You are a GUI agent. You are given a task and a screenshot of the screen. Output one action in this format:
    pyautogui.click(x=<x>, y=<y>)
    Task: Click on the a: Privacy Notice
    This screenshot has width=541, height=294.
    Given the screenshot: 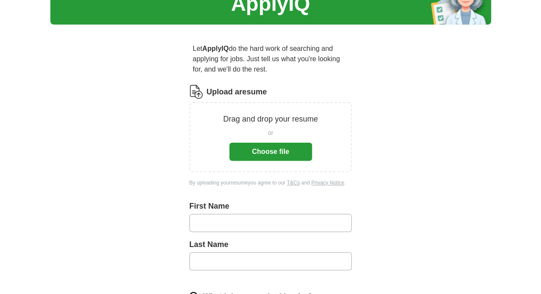 What is the action you would take?
    pyautogui.click(x=328, y=183)
    